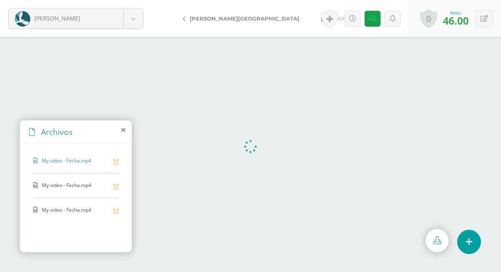 The image size is (501, 272). What do you see at coordinates (57, 132) in the screenshot?
I see `span: Archivos` at bounding box center [57, 132].